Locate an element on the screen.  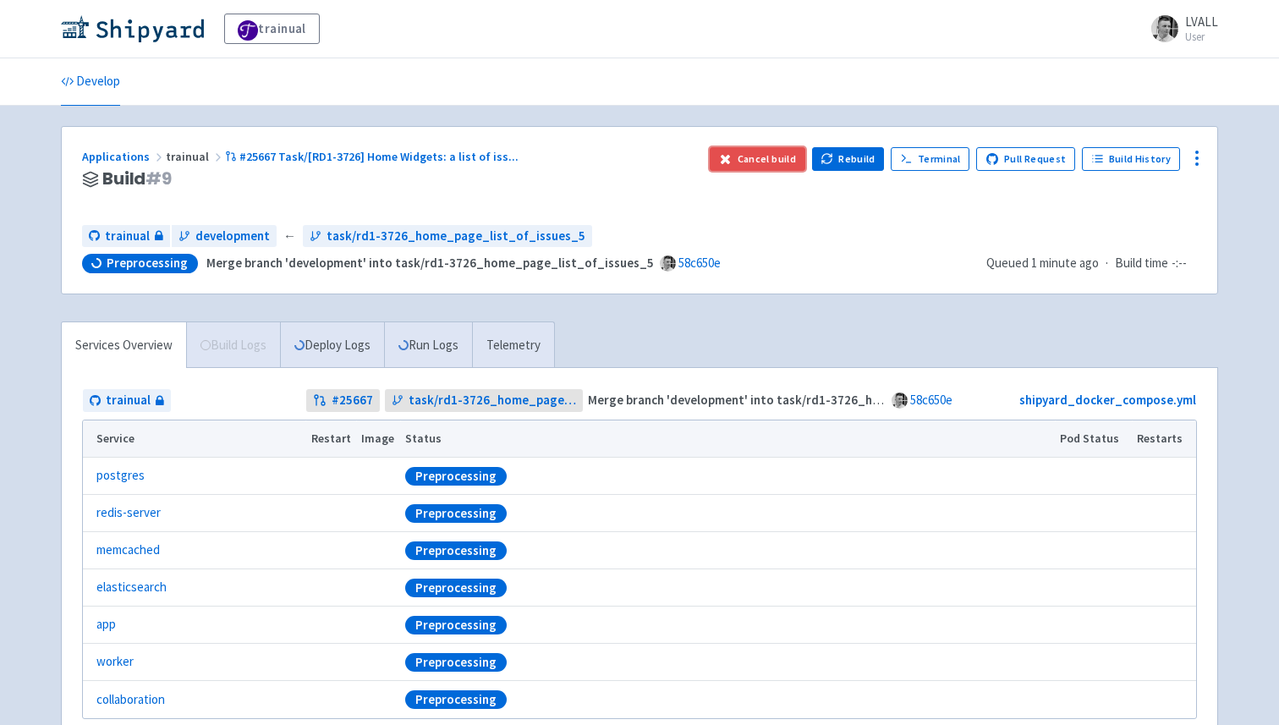
a: Run Logs is located at coordinates (428, 345).